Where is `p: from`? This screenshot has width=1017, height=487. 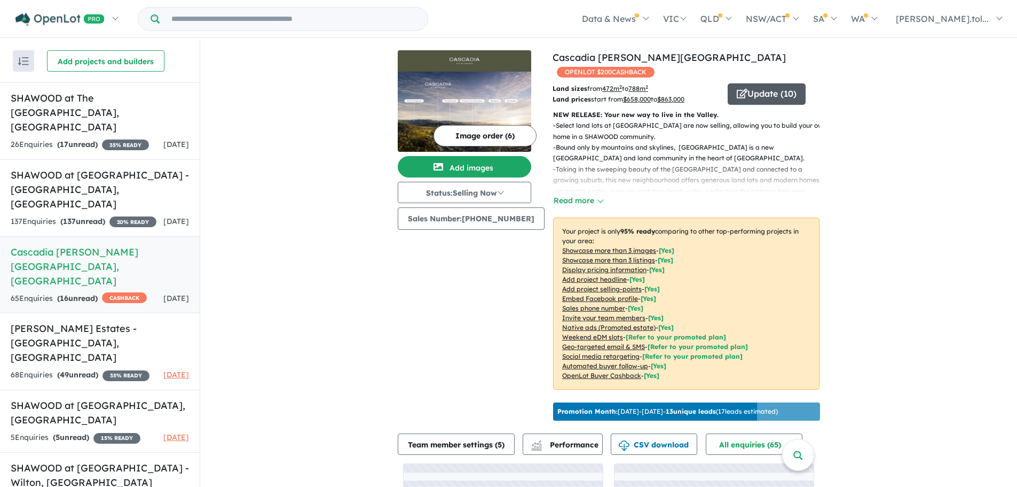
p: from is located at coordinates (636, 89).